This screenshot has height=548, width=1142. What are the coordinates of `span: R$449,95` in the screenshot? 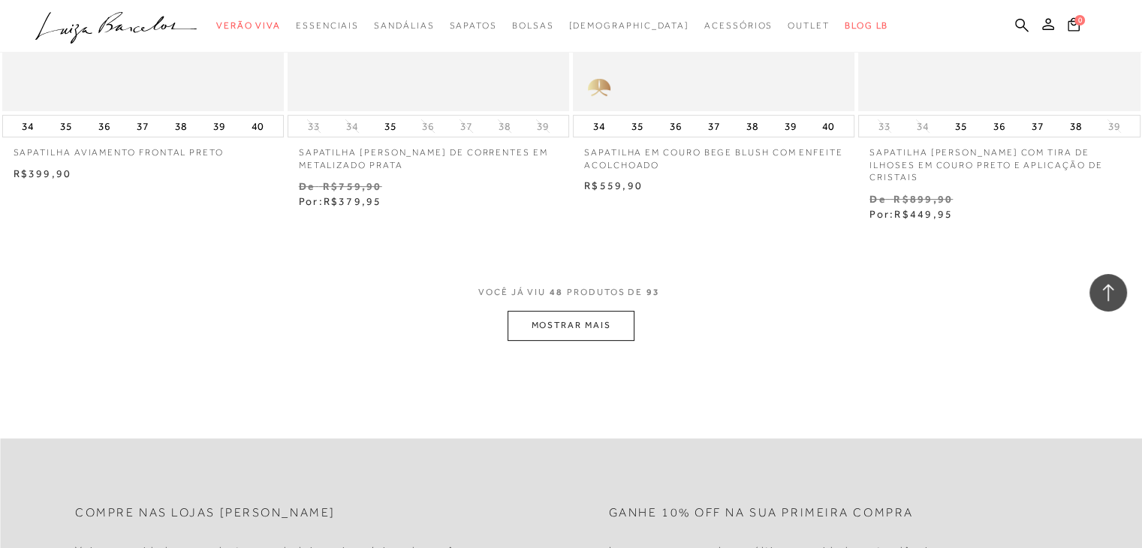 It's located at (923, 214).